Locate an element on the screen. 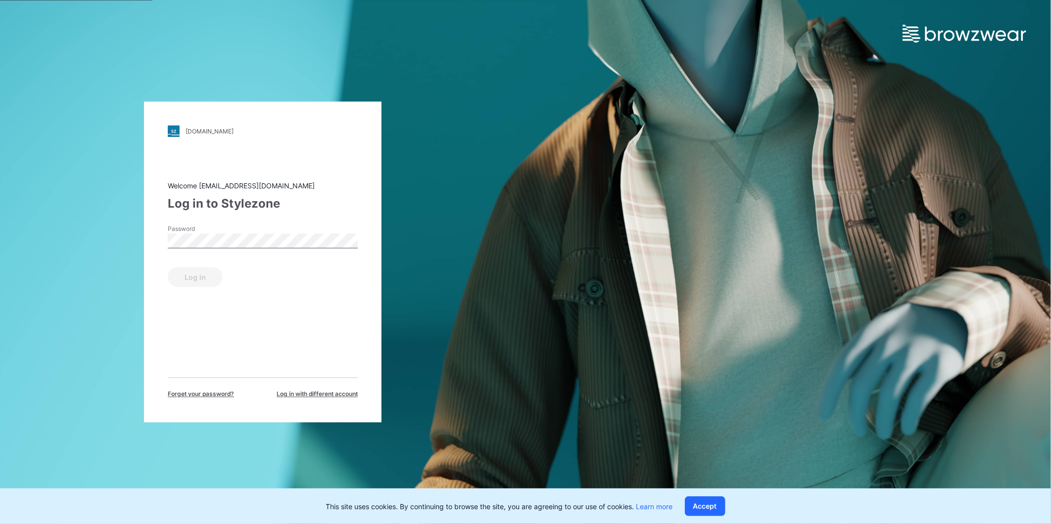 This screenshot has height=524, width=1051. div: Log in to Stylezone is located at coordinates (263, 204).